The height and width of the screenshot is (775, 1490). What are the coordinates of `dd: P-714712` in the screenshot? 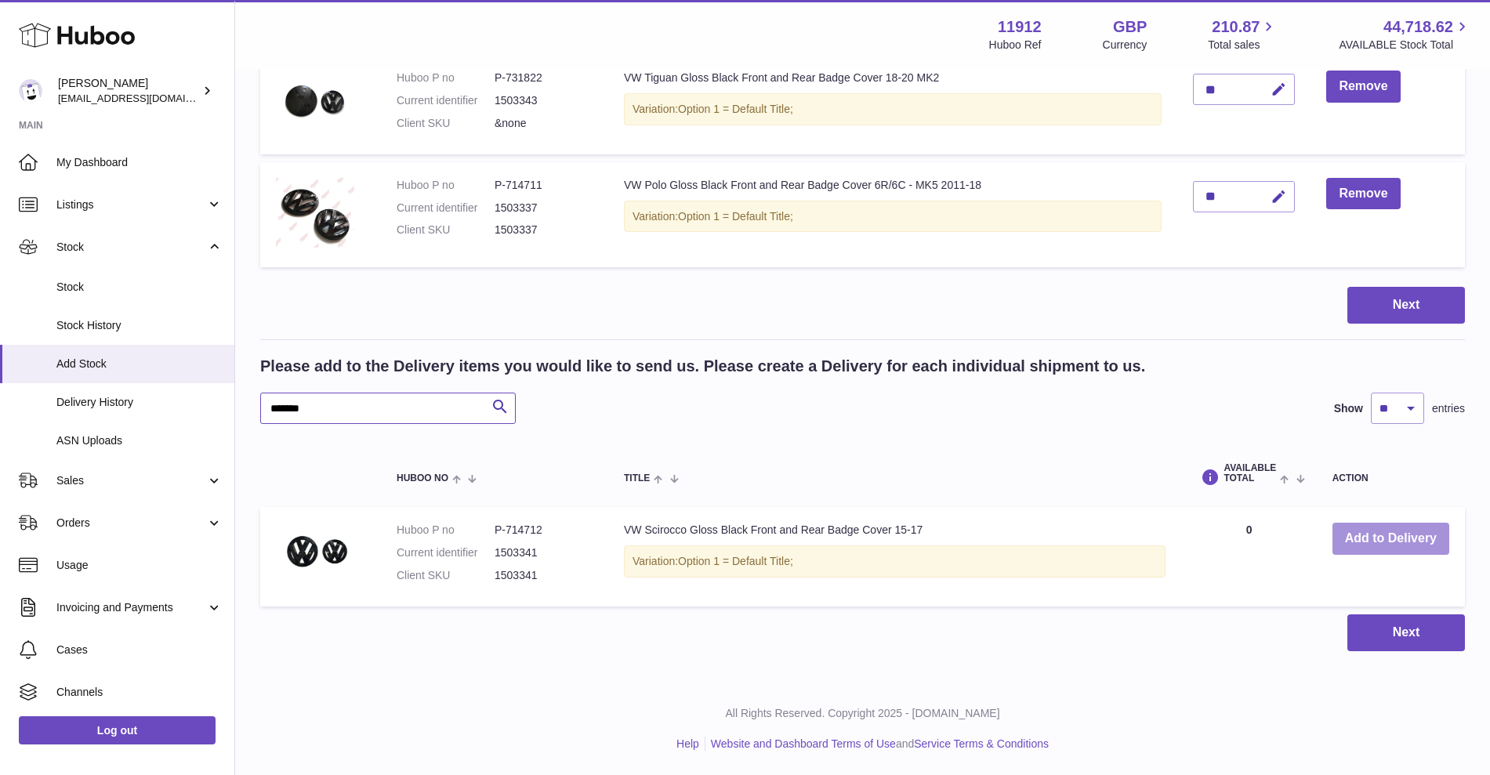 It's located at (543, 530).